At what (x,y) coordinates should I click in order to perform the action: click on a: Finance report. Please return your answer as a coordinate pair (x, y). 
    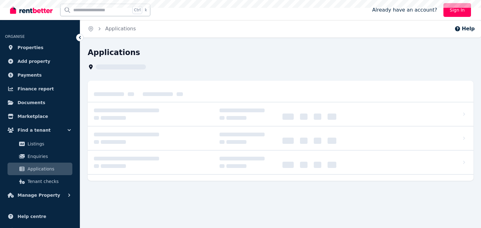
    Looking at the image, I should click on (40, 89).